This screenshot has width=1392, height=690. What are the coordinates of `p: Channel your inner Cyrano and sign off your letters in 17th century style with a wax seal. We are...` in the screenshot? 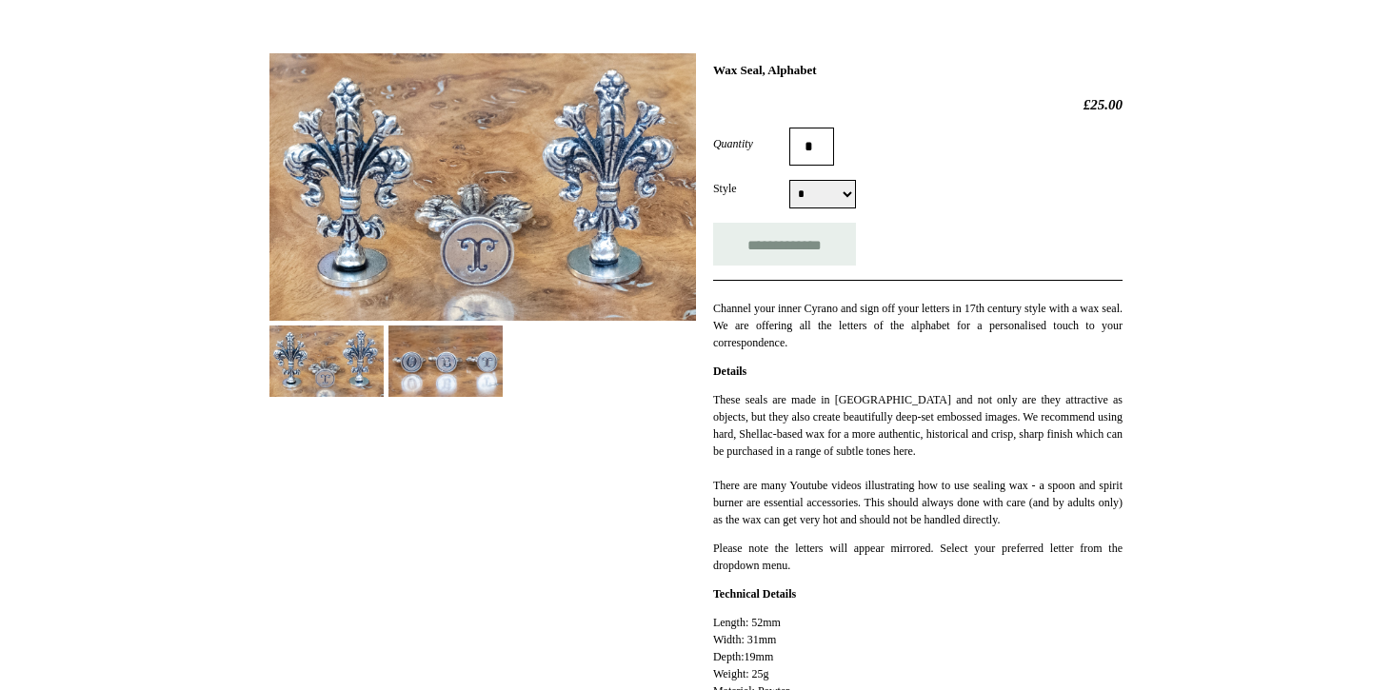 It's located at (918, 326).